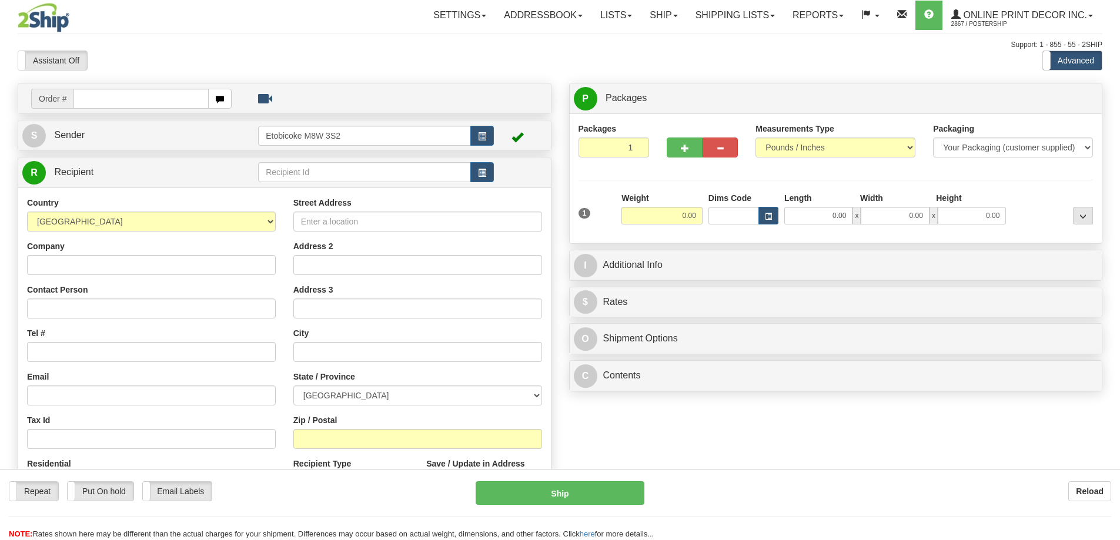  Describe the element at coordinates (101, 491) in the screenshot. I see `label: Put On hold` at that location.